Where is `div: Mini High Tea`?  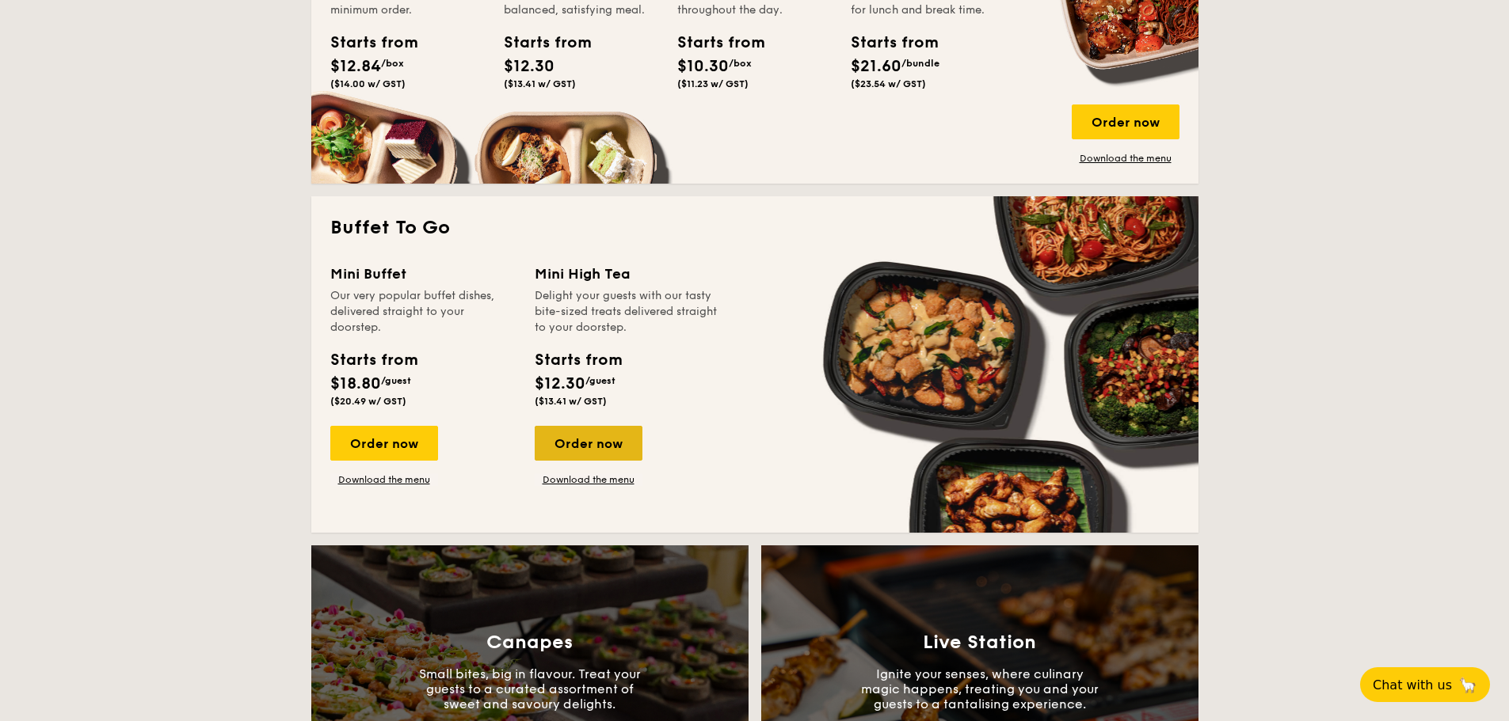
div: Mini High Tea is located at coordinates (627, 274).